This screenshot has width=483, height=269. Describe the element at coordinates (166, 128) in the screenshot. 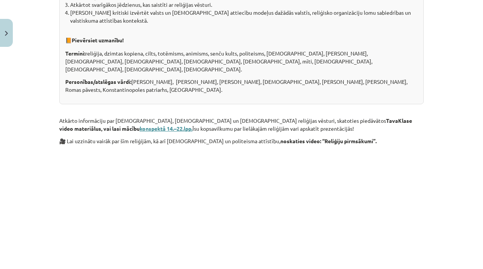

I see `a: konspektā 14.–22.lpp.` at that location.